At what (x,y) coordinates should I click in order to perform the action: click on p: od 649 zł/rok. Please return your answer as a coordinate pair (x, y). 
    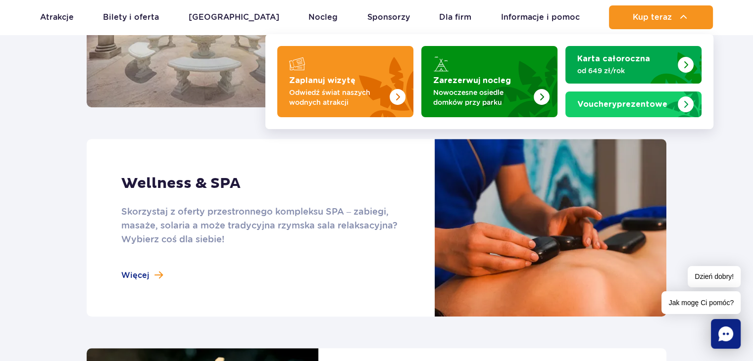
    Looking at the image, I should click on (625, 71).